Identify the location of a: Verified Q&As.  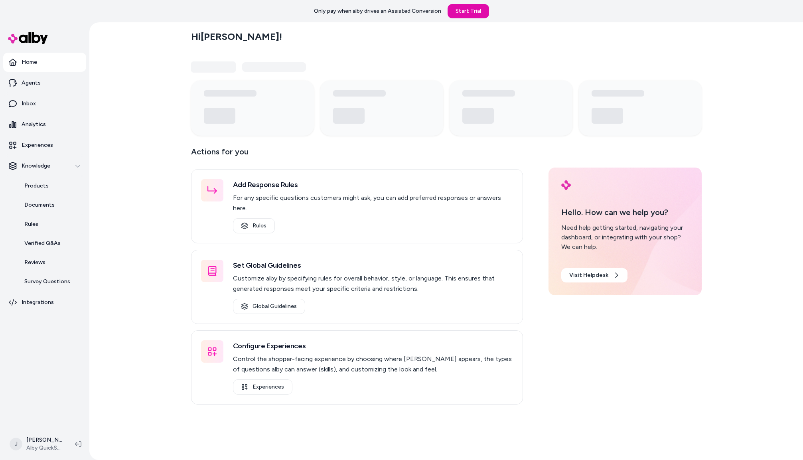
(51, 243).